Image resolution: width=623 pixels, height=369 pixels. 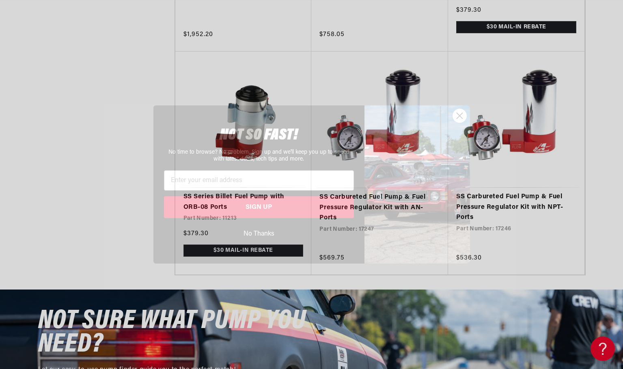 I want to click on button: No Thanks, so click(x=259, y=234).